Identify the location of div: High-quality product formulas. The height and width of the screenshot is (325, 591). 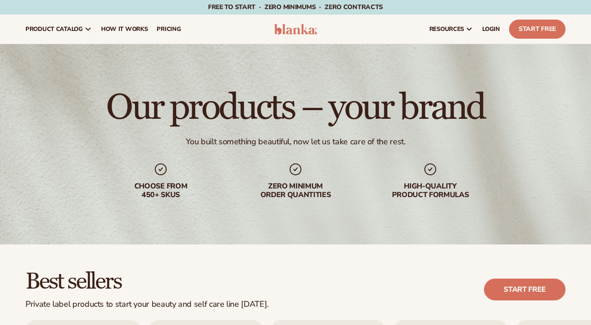
(431, 191).